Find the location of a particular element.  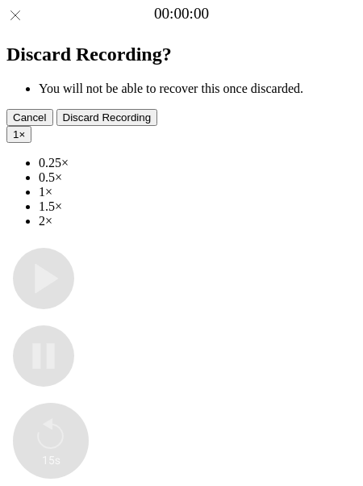

button: Discard Recording is located at coordinates (107, 117).